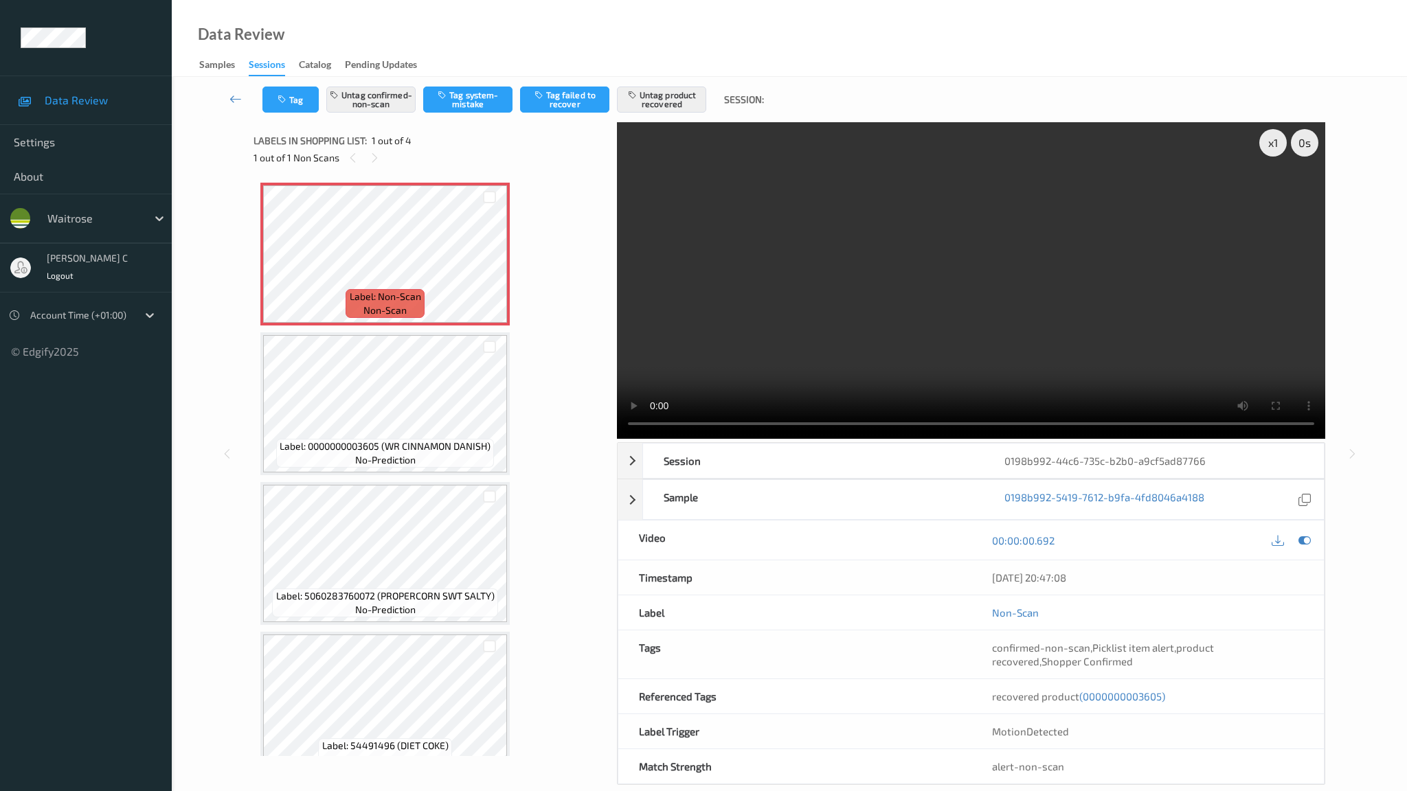  Describe the element at coordinates (661, 100) in the screenshot. I see `button: Untag product recovered` at that location.